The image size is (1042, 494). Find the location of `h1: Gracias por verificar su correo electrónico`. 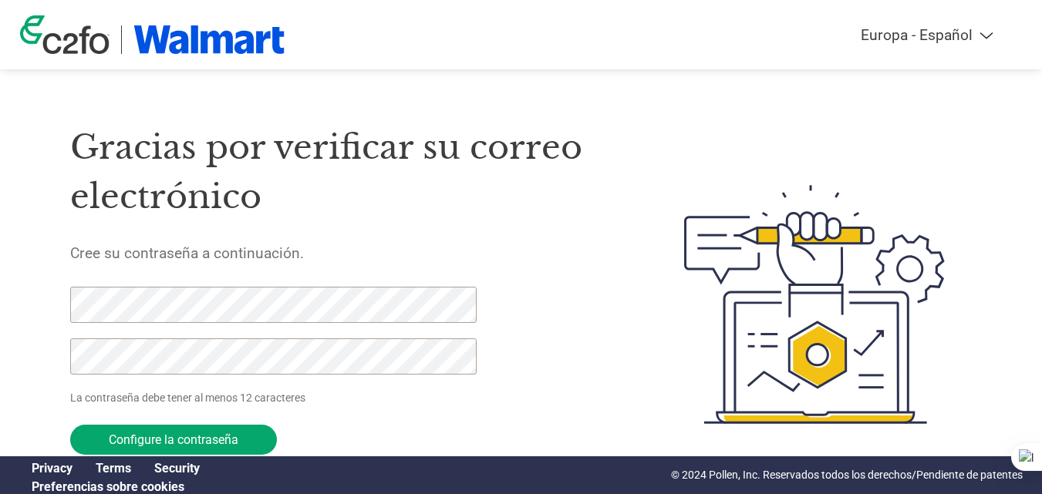

h1: Gracias por verificar su correo electrónico is located at coordinates (341, 172).